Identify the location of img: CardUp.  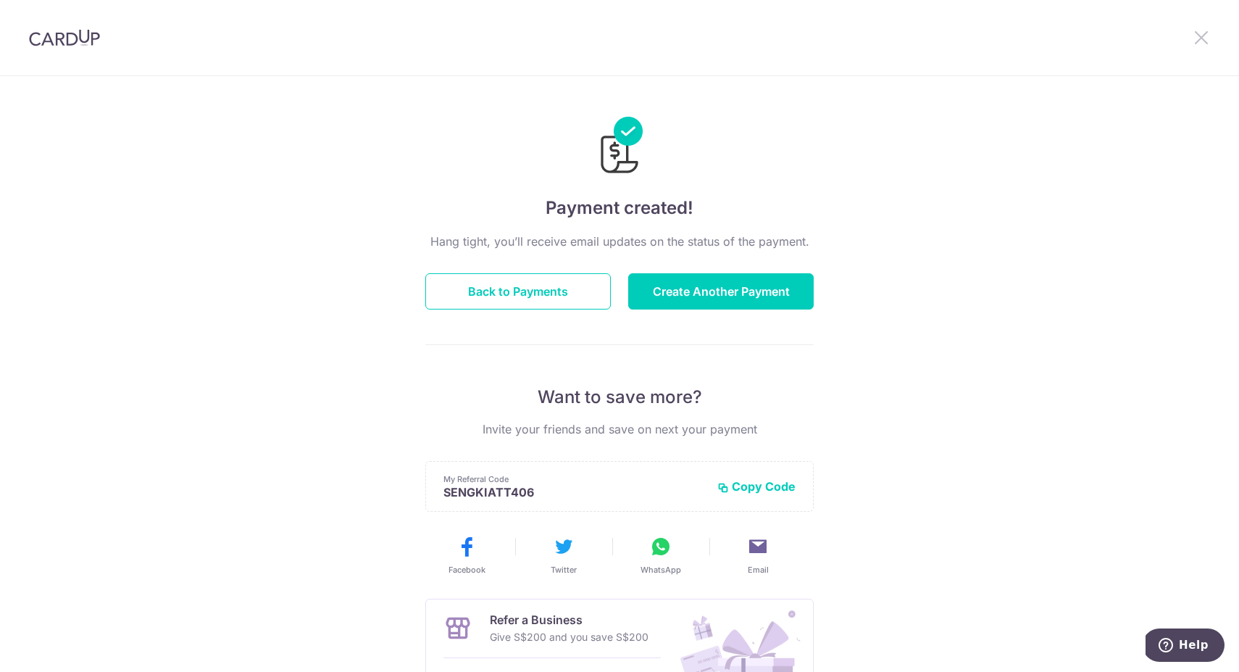
(64, 38).